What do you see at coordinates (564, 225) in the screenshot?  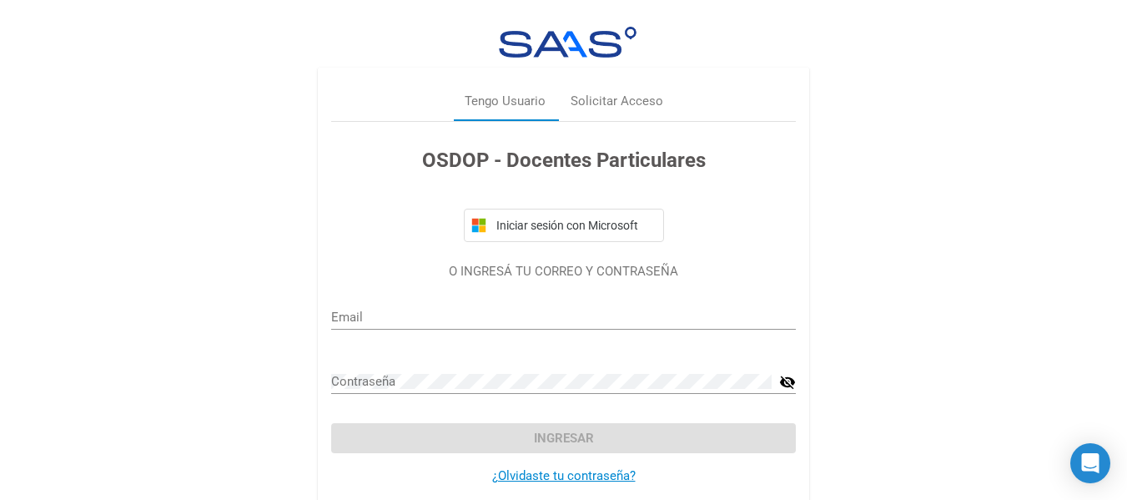 I see `button: Iniciar sesión con Microsoft` at bounding box center [564, 225].